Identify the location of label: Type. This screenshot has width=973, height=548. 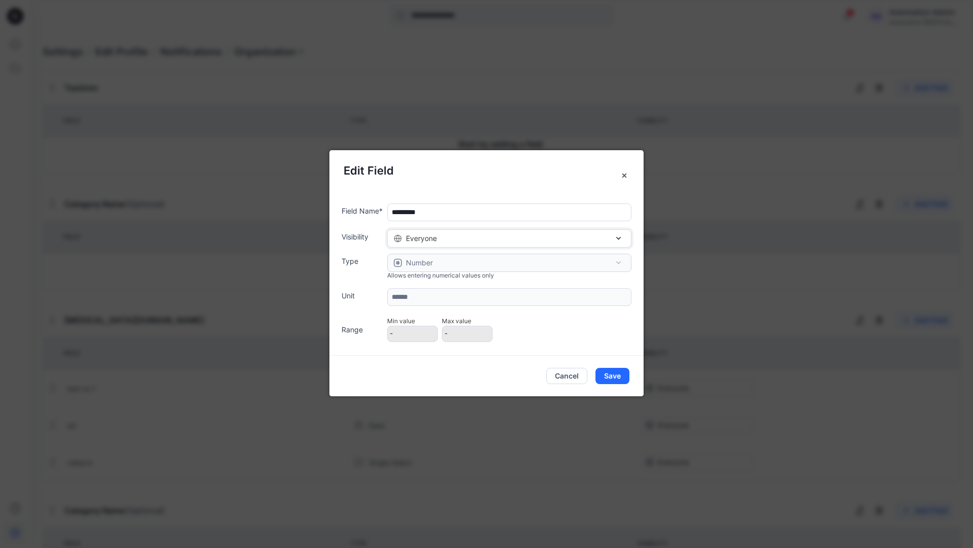
(363, 261).